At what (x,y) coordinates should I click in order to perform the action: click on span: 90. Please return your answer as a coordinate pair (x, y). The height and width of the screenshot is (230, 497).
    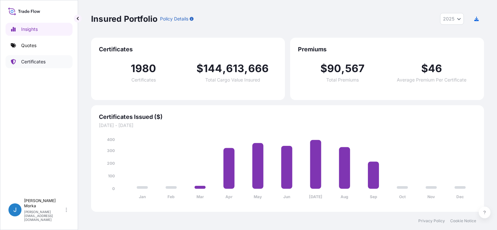
    Looking at the image, I should click on (334, 69).